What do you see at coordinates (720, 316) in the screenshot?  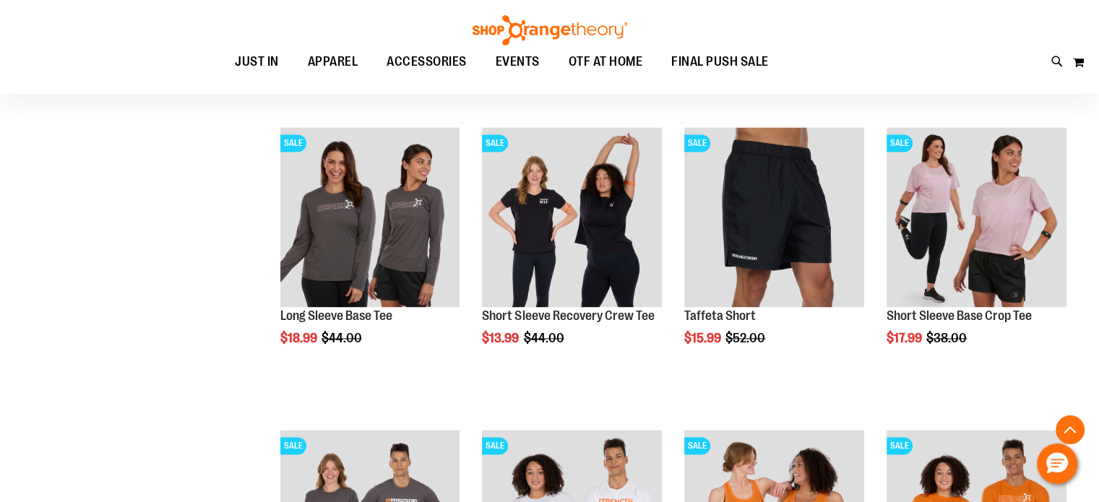 I see `a: Taffeta Short` at bounding box center [720, 316].